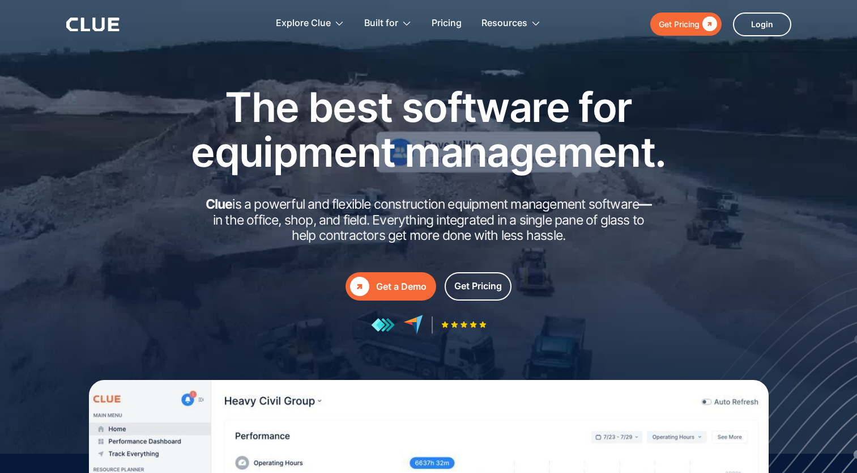 The width and height of the screenshot is (857, 473). What do you see at coordinates (447, 23) in the screenshot?
I see `a: Pricing` at bounding box center [447, 23].